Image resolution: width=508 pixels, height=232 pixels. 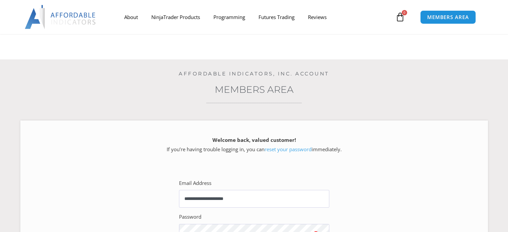 I want to click on a: reset your password, so click(x=288, y=149).